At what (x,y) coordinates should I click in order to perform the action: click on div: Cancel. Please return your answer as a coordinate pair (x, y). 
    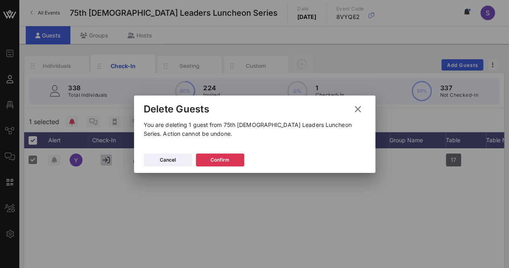
    Looking at the image, I should click on (168, 160).